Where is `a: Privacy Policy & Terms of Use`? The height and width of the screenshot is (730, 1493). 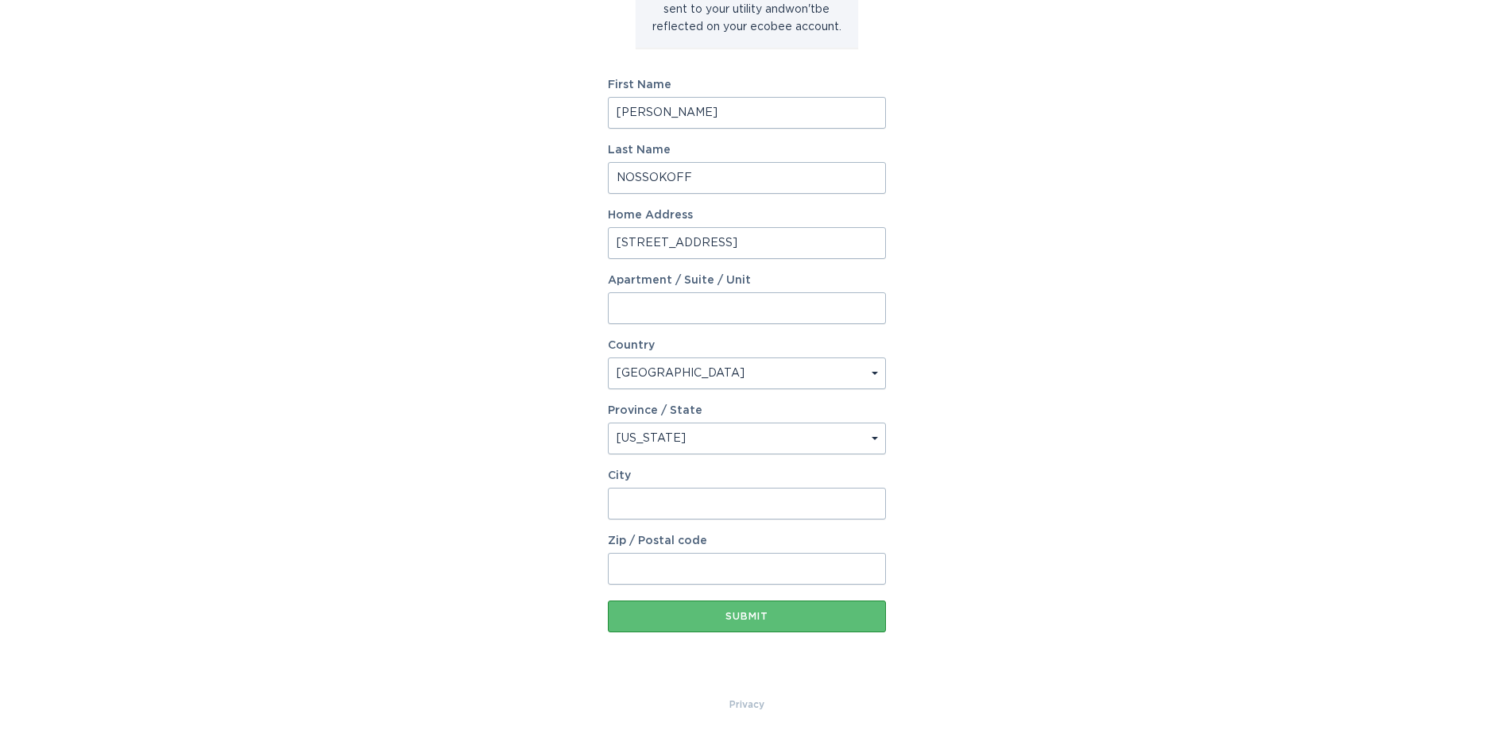
a: Privacy Policy & Terms of Use is located at coordinates (747, 705).